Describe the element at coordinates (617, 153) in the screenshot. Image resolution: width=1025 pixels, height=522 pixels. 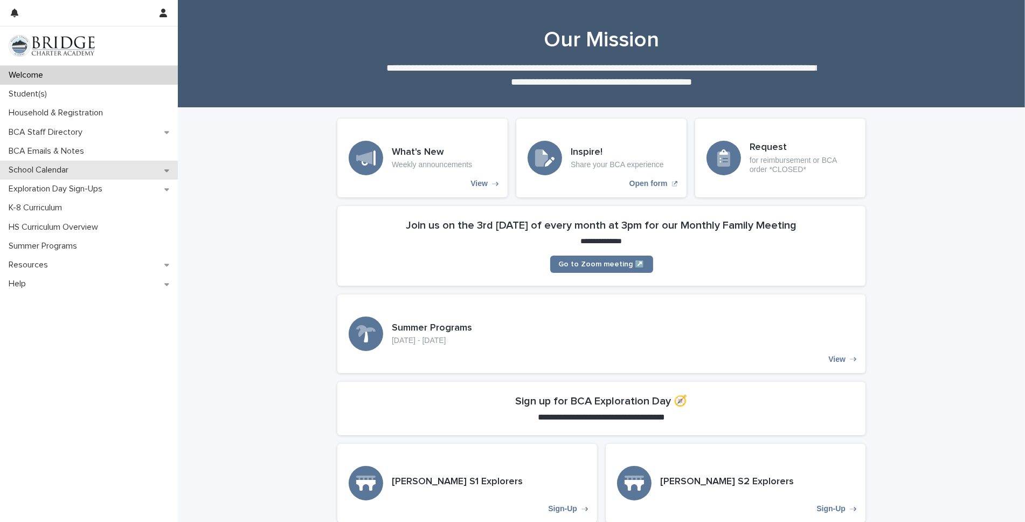
I see `h3: Inspire!` at that location.